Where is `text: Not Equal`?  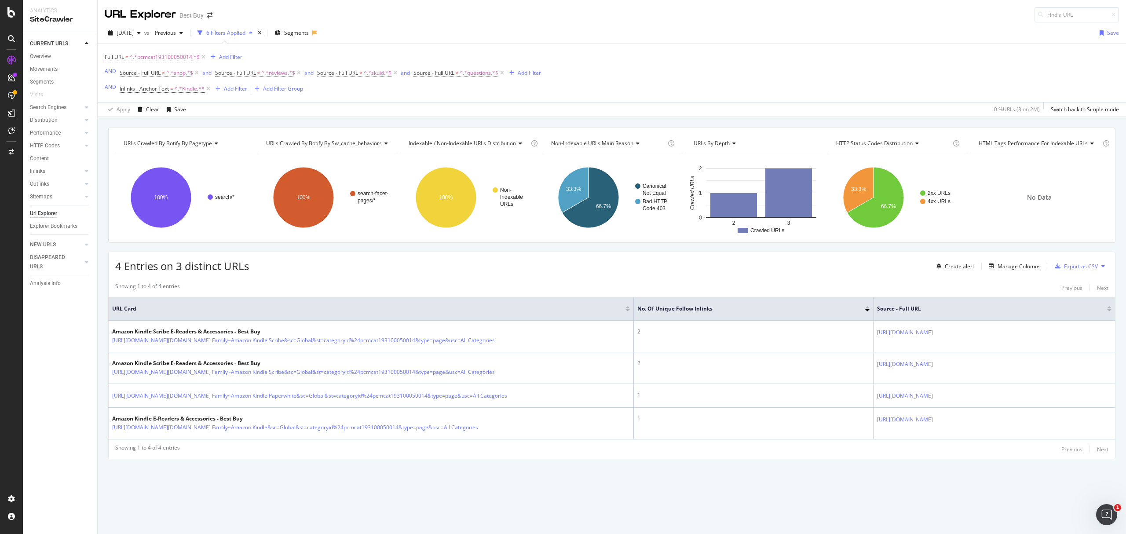 text: Not Equal is located at coordinates (654, 193).